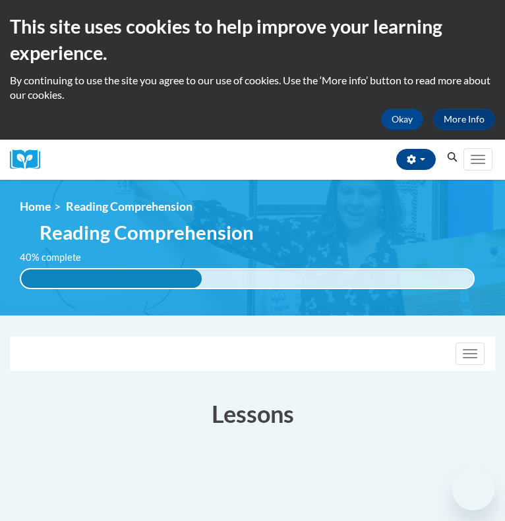 This screenshot has width=505, height=521. Describe the element at coordinates (252, 40) in the screenshot. I see `h2: This site uses cookies to help improve your learning experience.` at that location.